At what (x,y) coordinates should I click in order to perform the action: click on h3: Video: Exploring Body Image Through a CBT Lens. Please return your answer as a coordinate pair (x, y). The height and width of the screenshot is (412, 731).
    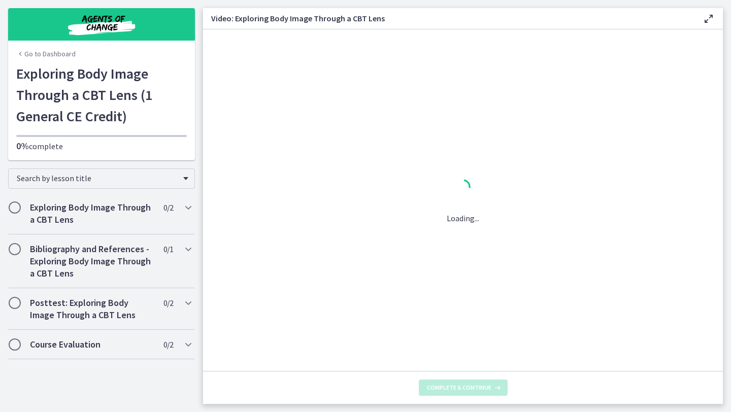
    Looking at the image, I should click on (449, 18).